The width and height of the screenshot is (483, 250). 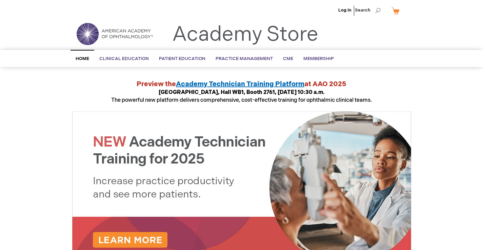 I want to click on span: Home, so click(x=82, y=59).